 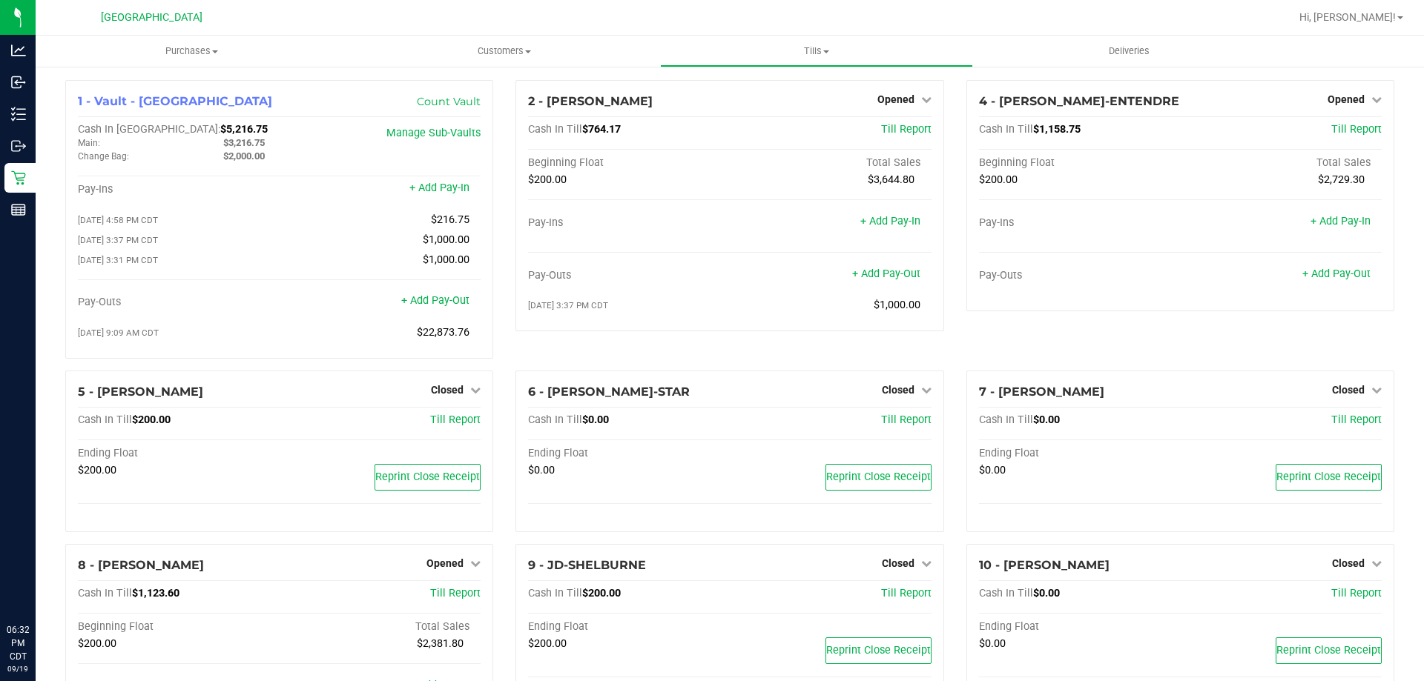 I want to click on span: $2,000.00, so click(x=244, y=156).